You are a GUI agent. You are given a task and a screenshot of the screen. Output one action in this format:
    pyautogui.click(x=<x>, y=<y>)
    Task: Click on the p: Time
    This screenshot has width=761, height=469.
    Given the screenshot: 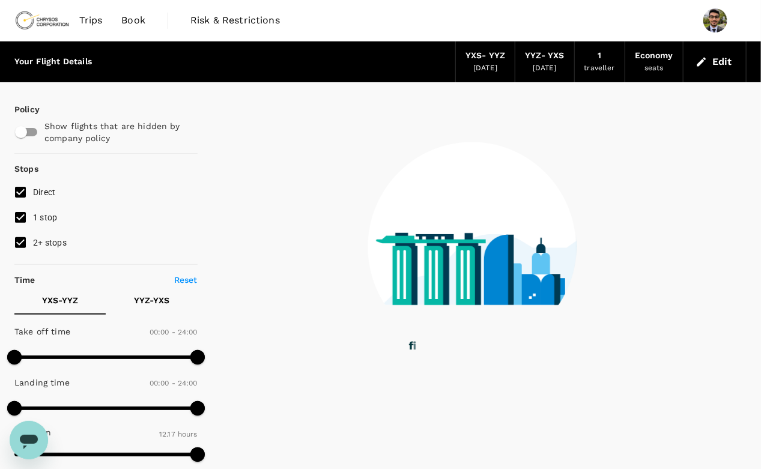 What is the action you would take?
    pyautogui.click(x=25, y=280)
    